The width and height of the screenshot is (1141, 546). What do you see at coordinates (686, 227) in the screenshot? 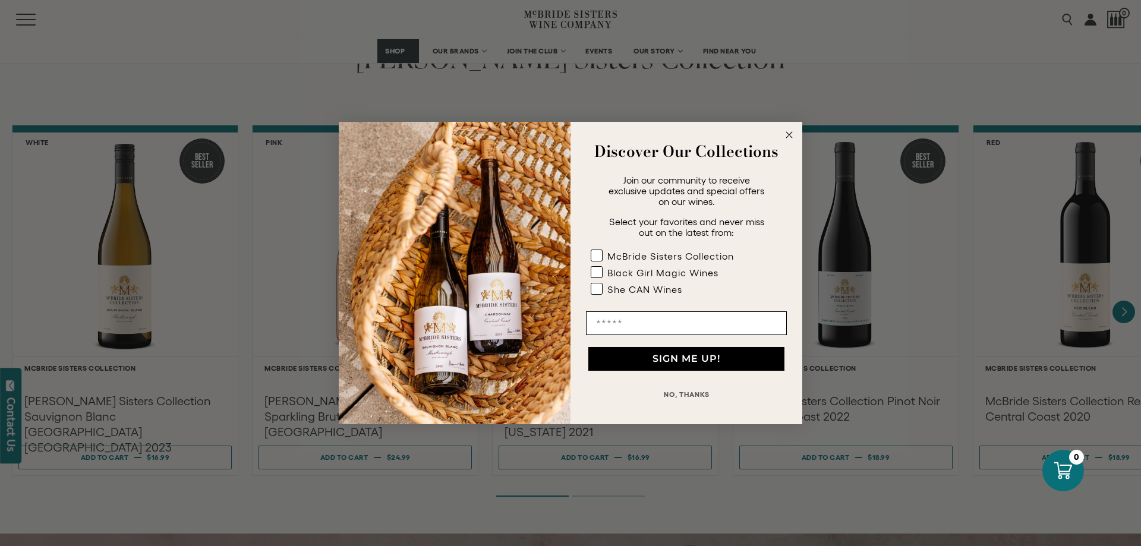
I see `span: Select your favorites and never miss out on the latest from:` at bounding box center [686, 227].